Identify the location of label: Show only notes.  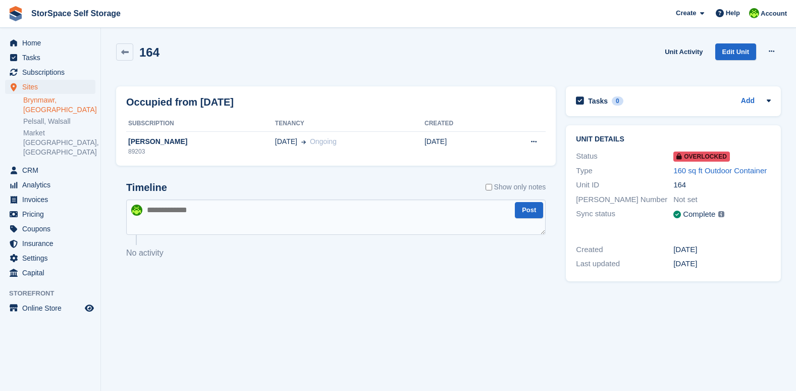
(516, 187).